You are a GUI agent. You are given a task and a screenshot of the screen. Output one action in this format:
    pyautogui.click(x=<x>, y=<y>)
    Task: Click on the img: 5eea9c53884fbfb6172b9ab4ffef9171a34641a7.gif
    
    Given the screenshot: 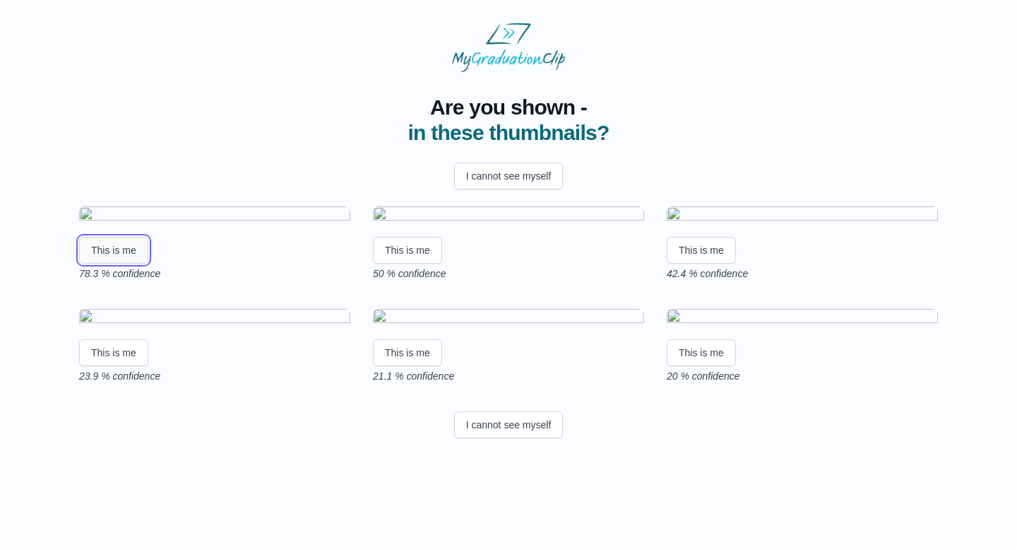 What is the action you would take?
    pyautogui.click(x=215, y=318)
    